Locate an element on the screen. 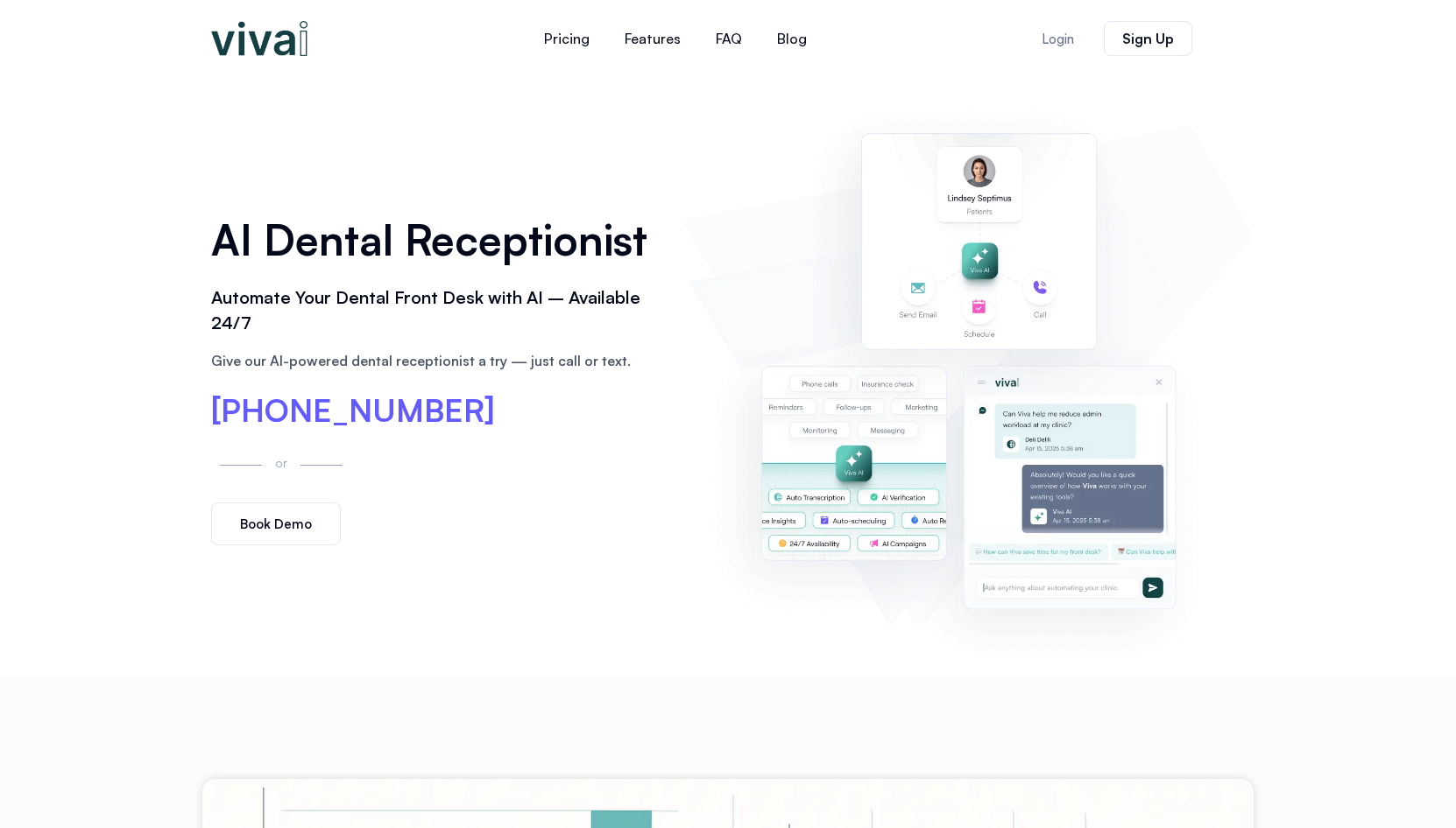 This screenshot has height=828, width=1456. h2: Automate Your Dental Front Desk with AI – Available 24/7 is located at coordinates (437, 311).